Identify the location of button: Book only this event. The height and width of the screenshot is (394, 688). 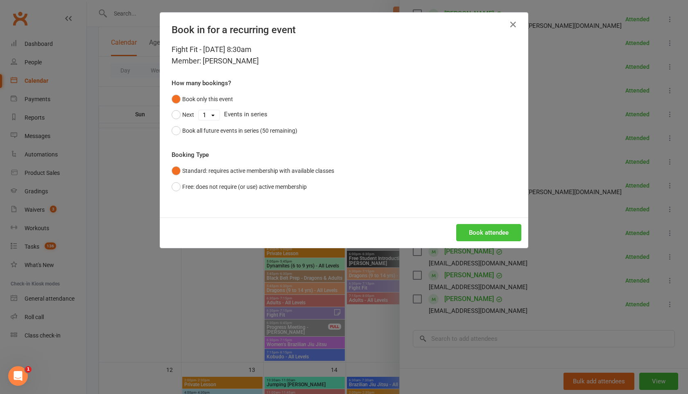
(202, 99).